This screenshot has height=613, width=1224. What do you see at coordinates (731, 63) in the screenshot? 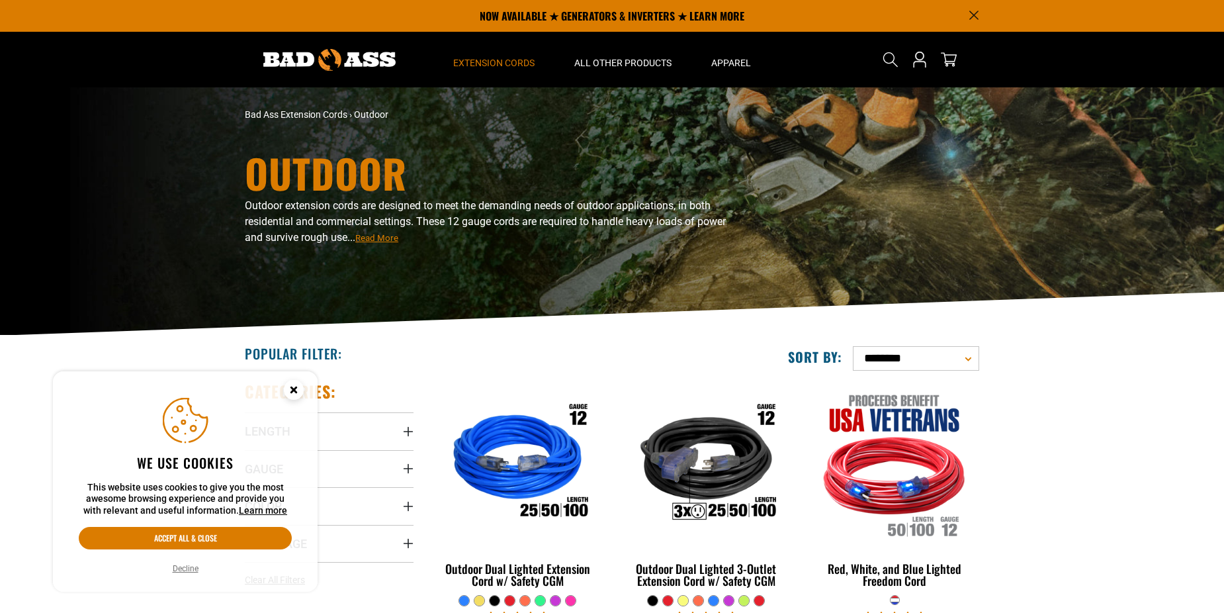
I see `span: Apparel` at bounding box center [731, 63].